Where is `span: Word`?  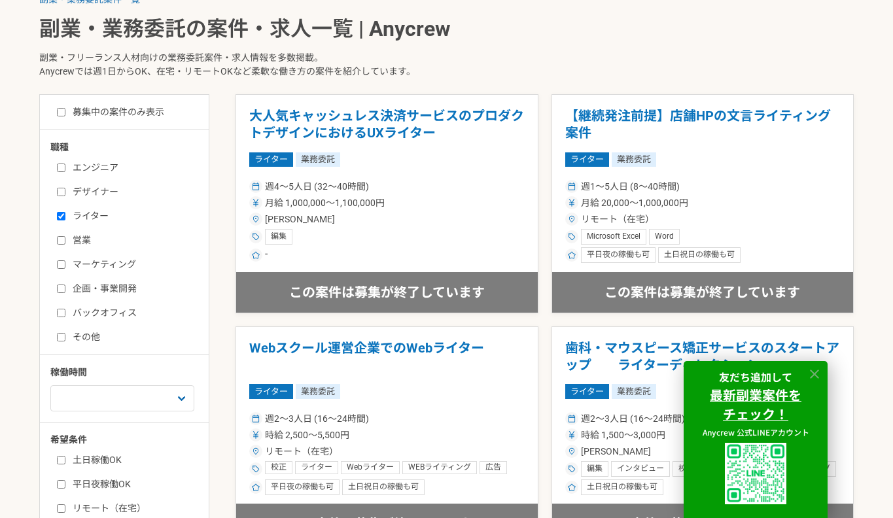
span: Word is located at coordinates (664, 237).